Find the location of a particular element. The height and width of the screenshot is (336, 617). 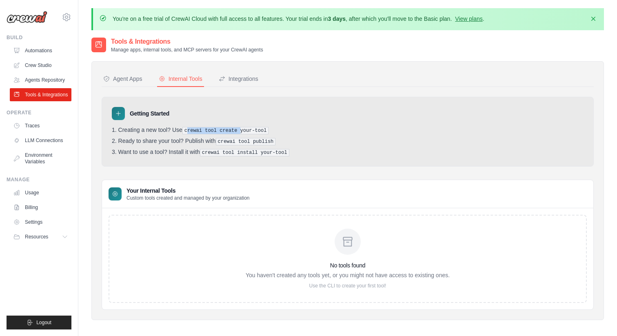

div: Manage is located at coordinates (39, 180).